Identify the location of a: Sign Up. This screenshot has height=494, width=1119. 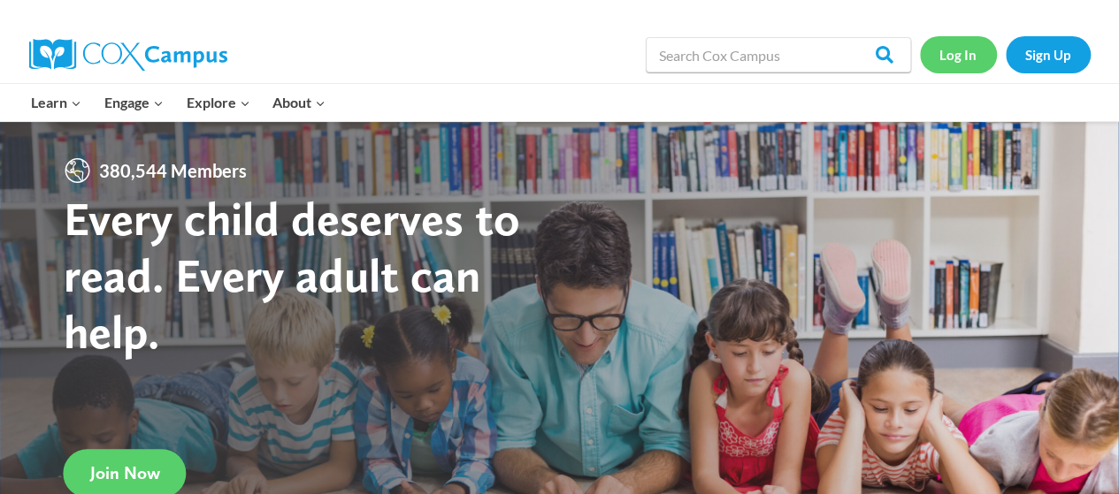
(1048, 54).